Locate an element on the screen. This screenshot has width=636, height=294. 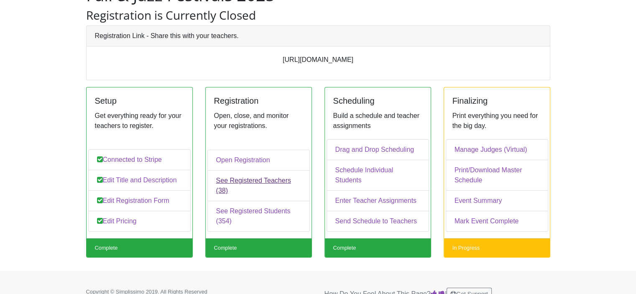
a: Edit Title and Description is located at coordinates (139, 180).